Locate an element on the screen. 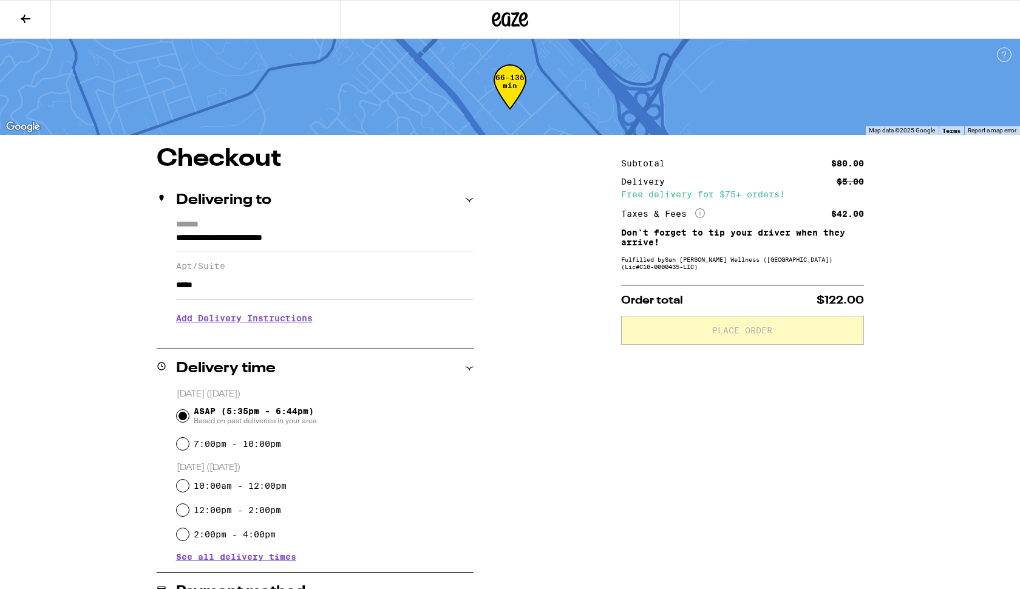 The image size is (1020, 589). div: Taxes & Fees is located at coordinates (663, 214).